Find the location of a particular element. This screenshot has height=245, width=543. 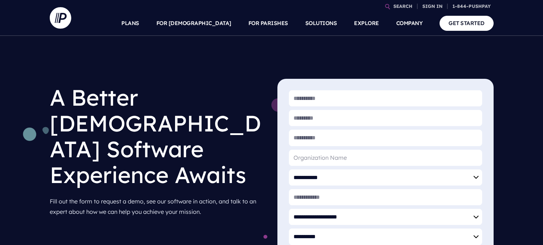

input: Organization Name is located at coordinates (386, 158).